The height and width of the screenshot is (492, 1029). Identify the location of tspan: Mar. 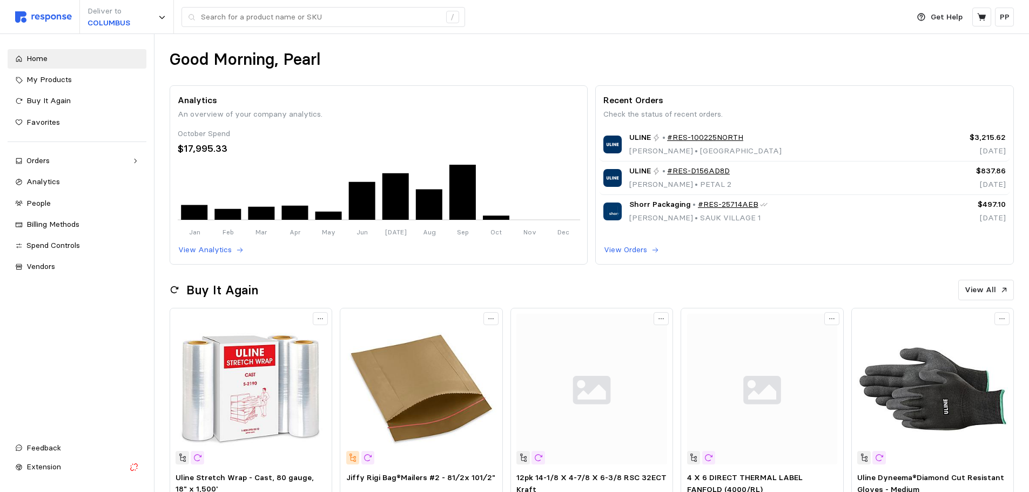
(261, 232).